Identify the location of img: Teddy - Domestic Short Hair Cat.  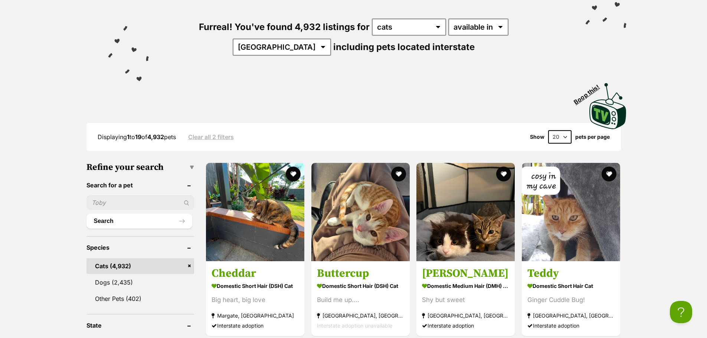
(570, 212).